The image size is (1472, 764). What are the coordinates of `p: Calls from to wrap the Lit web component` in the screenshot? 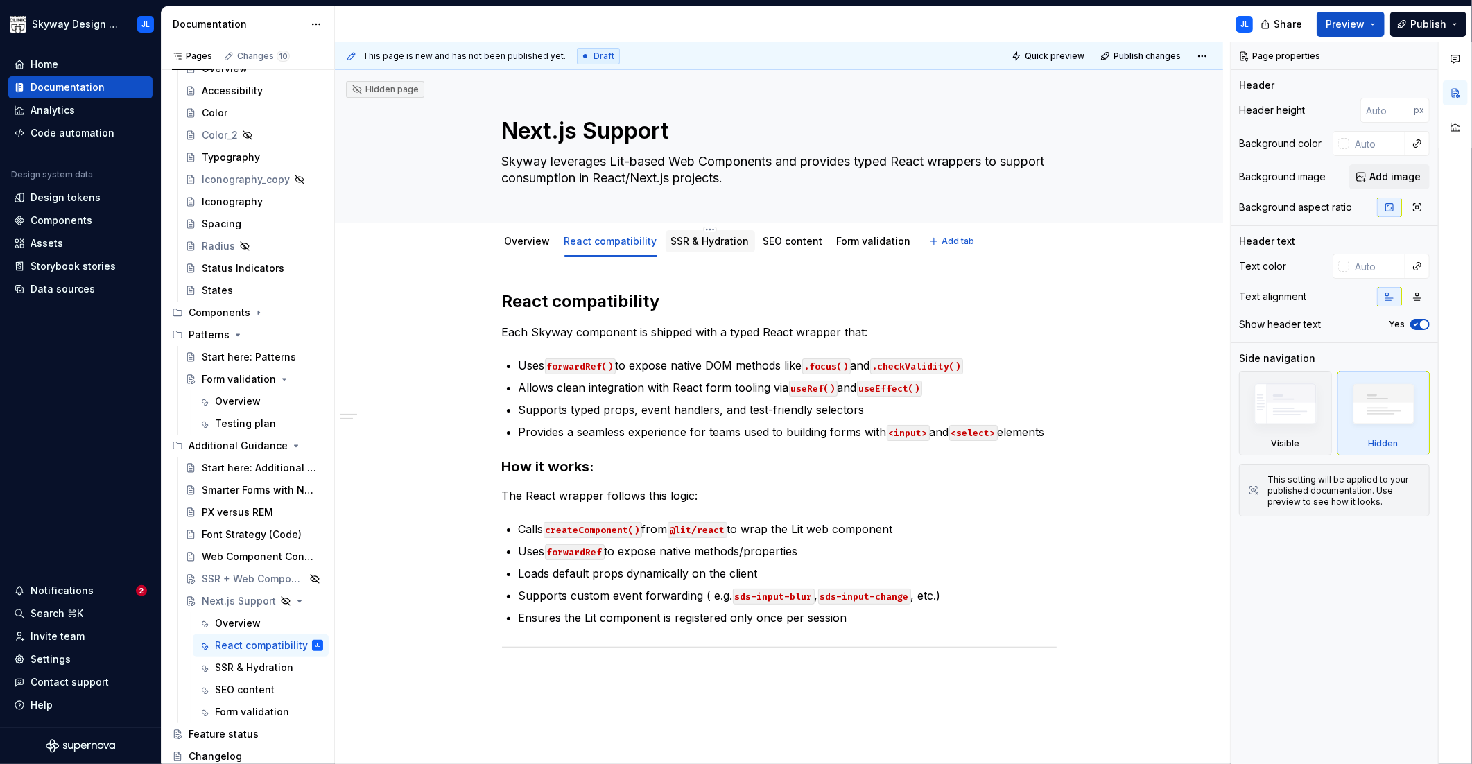 It's located at (788, 529).